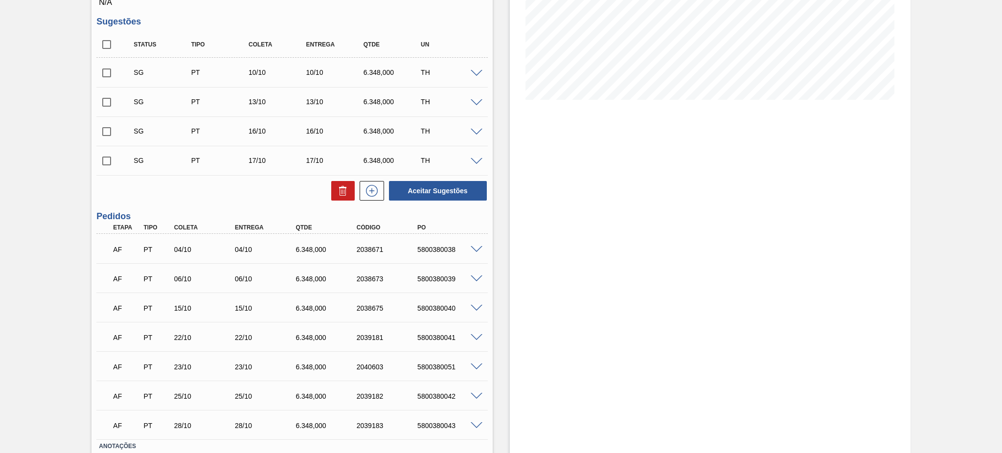 The height and width of the screenshot is (453, 1002). I want to click on div: UN, so click(451, 45).